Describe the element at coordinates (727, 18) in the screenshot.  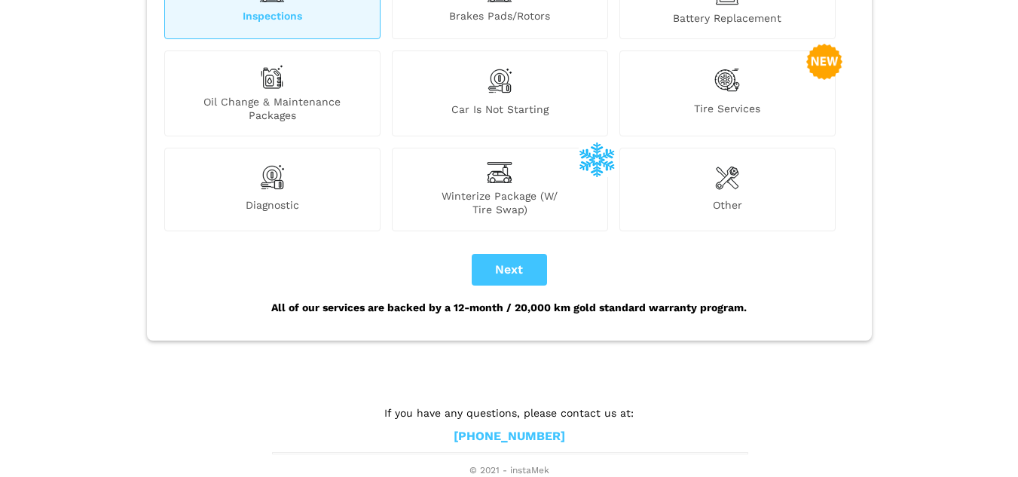
I see `span: Battery Replacement` at that location.